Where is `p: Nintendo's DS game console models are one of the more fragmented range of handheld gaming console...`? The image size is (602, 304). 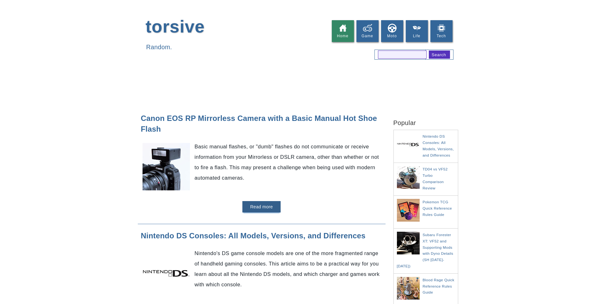 p: Nintendo's DS game console models are one of the more fragmented range of handheld gaming console... is located at coordinates (262, 269).